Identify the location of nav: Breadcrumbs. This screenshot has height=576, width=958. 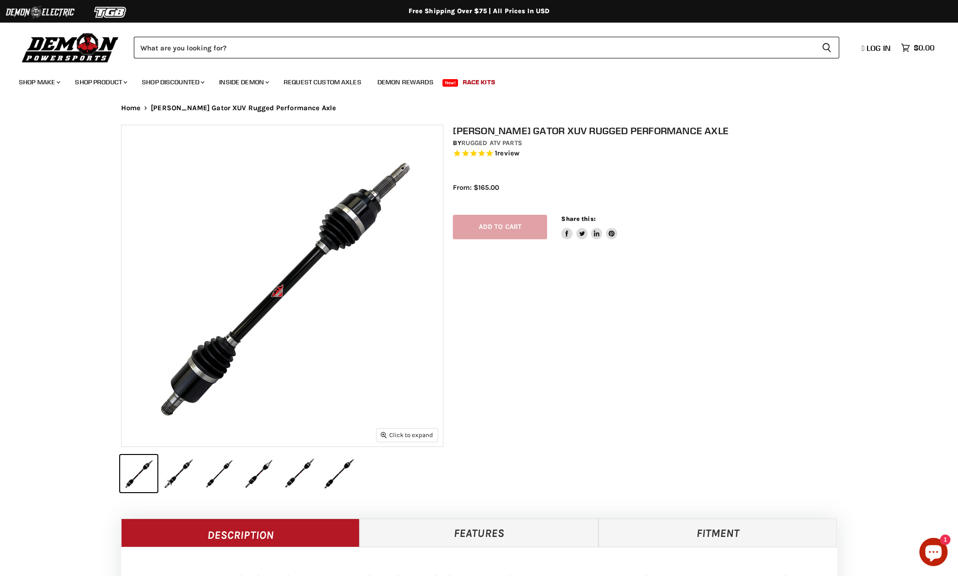
(479, 108).